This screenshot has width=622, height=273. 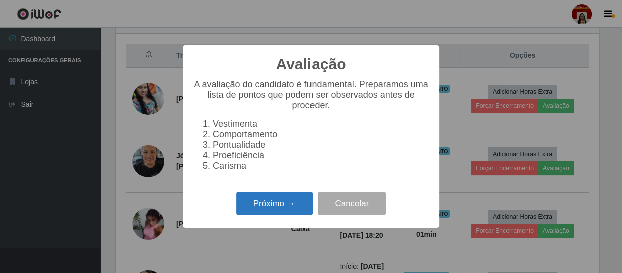 I want to click on p: A avaliação do candidato é fundamental. Preparamos uma lista de pontos que podem ser observados a..., so click(x=311, y=95).